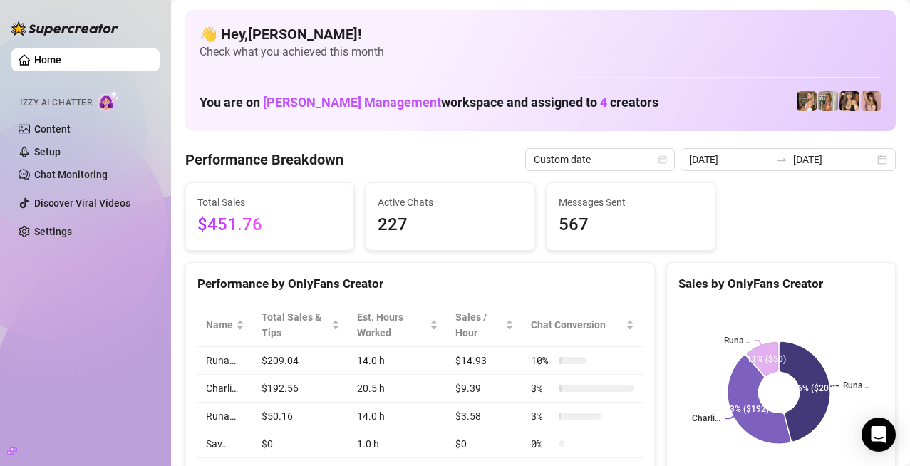 This screenshot has height=466, width=910. I want to click on img: Sav, so click(828, 101).